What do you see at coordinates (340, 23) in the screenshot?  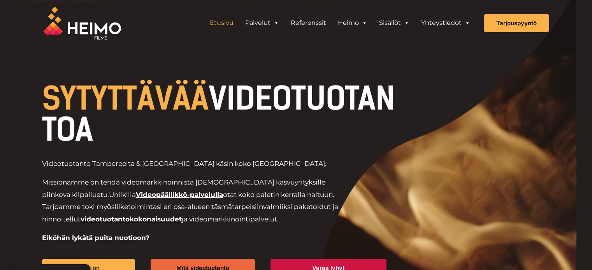 I see `aside: Header Widget 1` at bounding box center [340, 23].